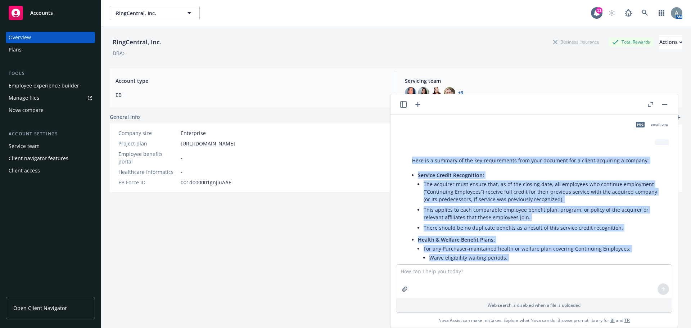 This screenshot has width=691, height=328. I want to click on div: Project plan, so click(148, 143).